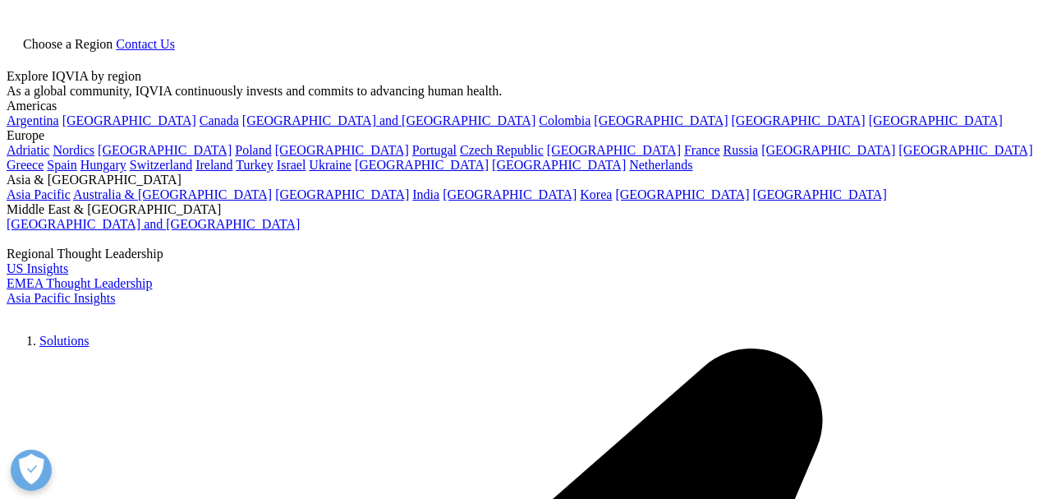 This screenshot has width=1043, height=499. I want to click on a: Czech Republic, so click(502, 149).